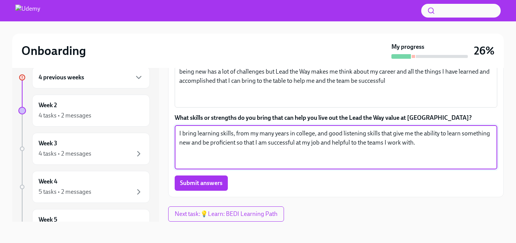 This screenshot has width=516, height=243. Describe the element at coordinates (84, 149) in the screenshot. I see `a: Week 34 tasks • 2 messages` at that location.